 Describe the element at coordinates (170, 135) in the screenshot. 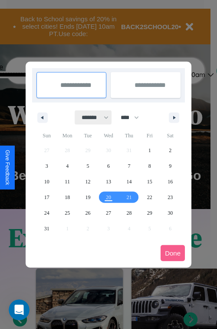

I see `span: Sat` at that location.